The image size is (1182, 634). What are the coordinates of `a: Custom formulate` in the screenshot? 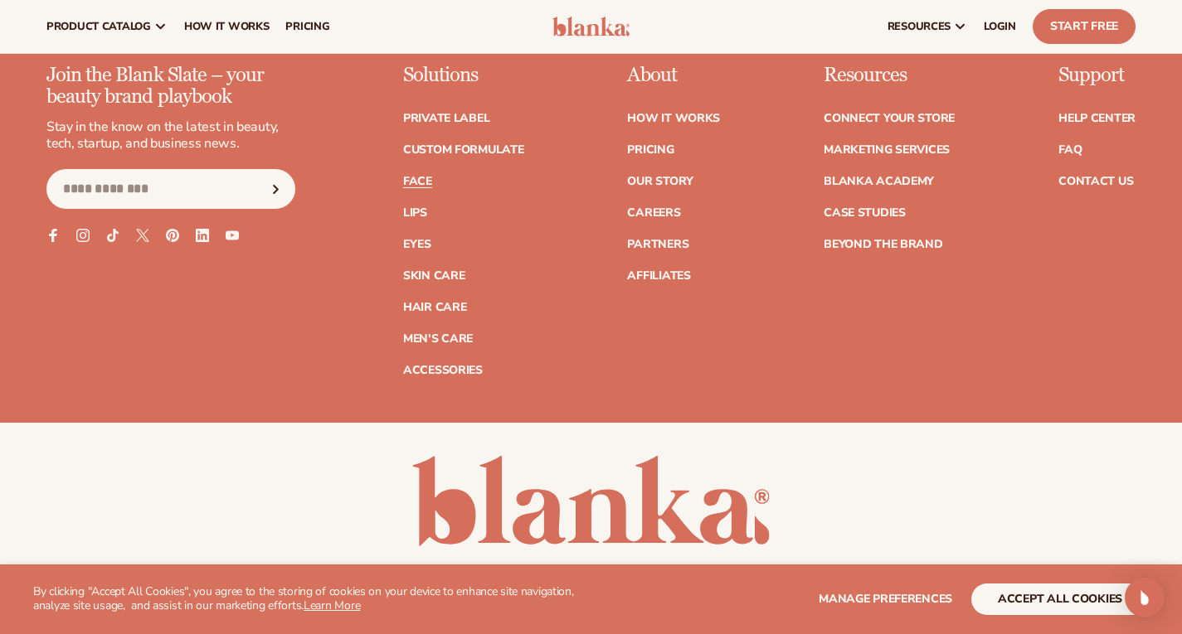 It's located at (464, 150).